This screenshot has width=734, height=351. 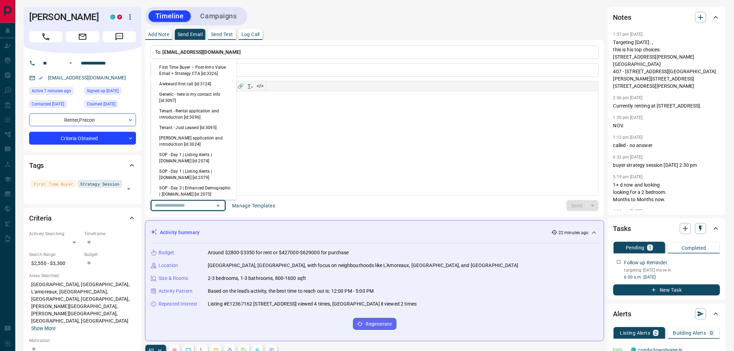 What do you see at coordinates (667, 290) in the screenshot?
I see `button: New Task` at bounding box center [667, 290].